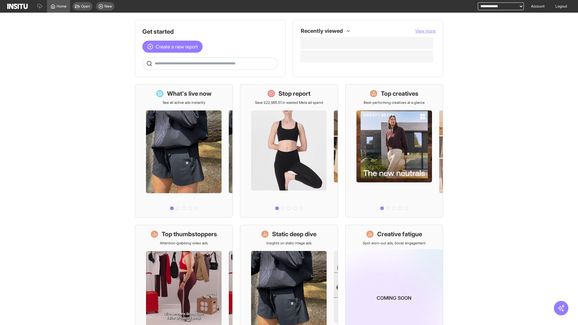 This screenshot has height=325, width=578. What do you see at coordinates (172, 47) in the screenshot?
I see `button: Create a new report` at bounding box center [172, 47].